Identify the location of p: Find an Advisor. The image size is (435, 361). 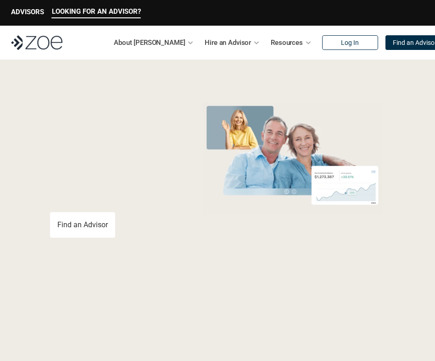
(83, 225).